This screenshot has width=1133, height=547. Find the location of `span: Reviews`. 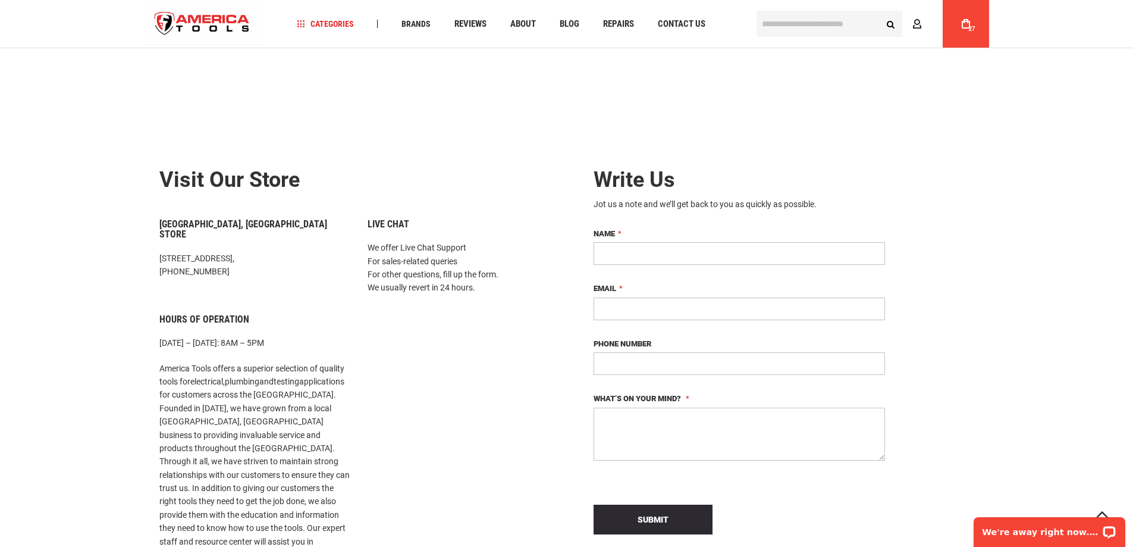

span: Reviews is located at coordinates (471, 24).